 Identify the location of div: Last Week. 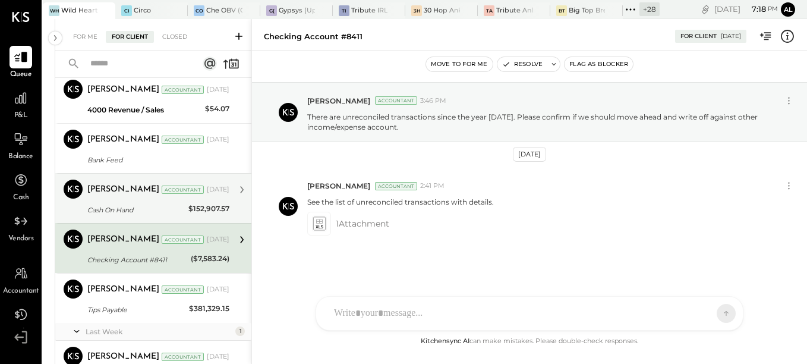
(159, 331).